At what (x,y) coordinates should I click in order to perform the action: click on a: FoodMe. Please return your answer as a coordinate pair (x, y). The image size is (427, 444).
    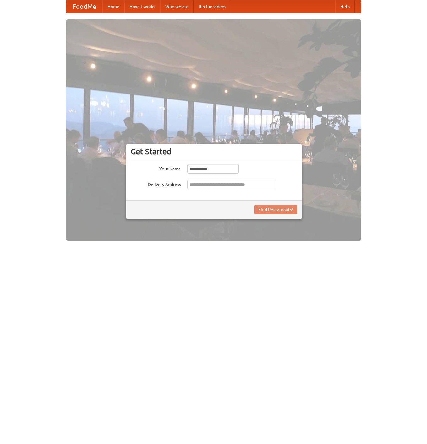
    Looking at the image, I should click on (84, 7).